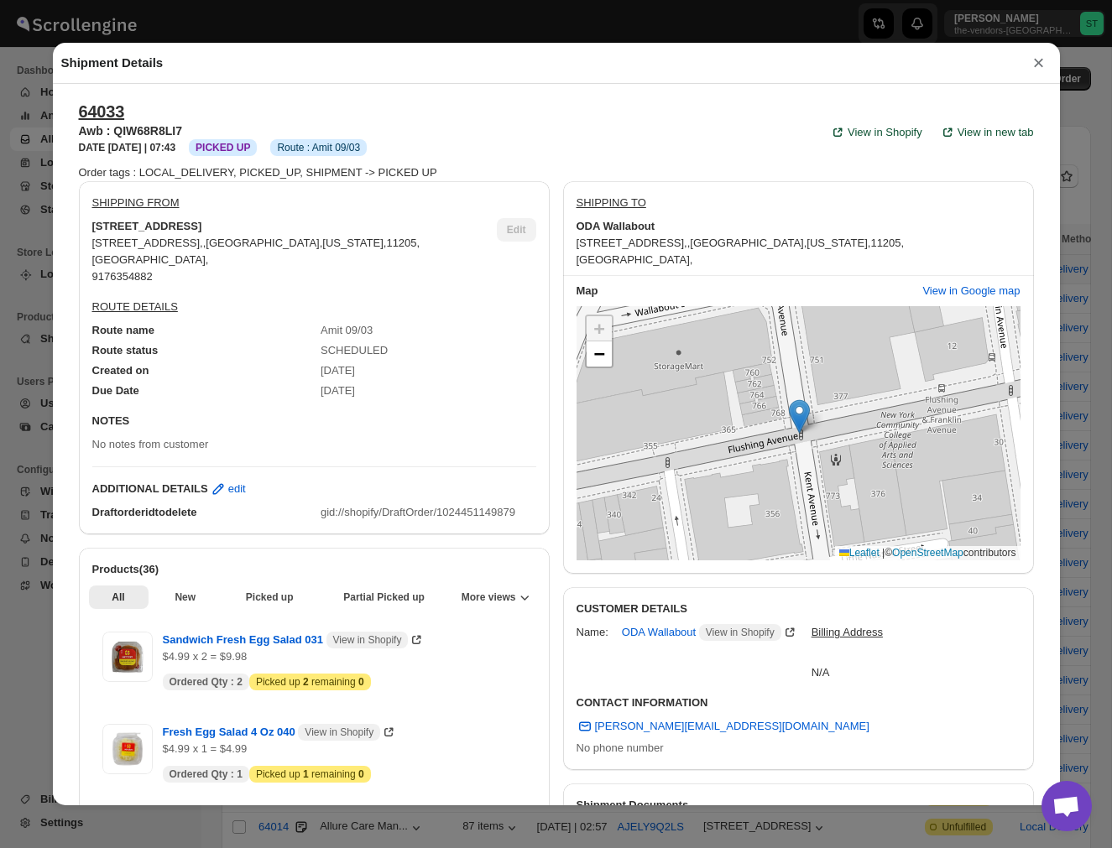  Describe the element at coordinates (318, 148) in the screenshot. I see `span: Route : Amit 09/03` at that location.